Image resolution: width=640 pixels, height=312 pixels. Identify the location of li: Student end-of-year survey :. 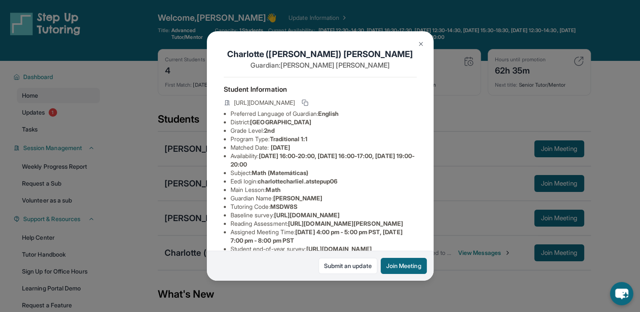
(324, 249).